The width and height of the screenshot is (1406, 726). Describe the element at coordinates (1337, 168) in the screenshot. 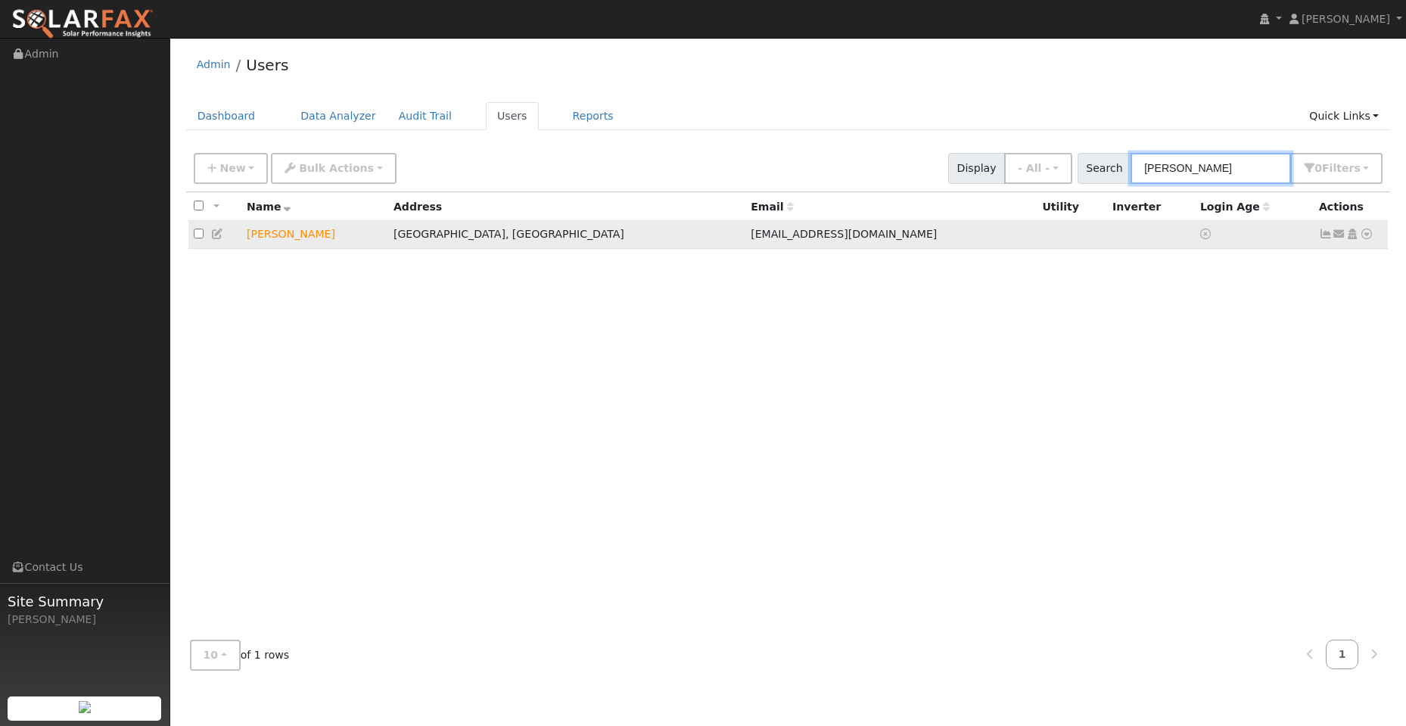

I see `button: 0Filters` at that location.